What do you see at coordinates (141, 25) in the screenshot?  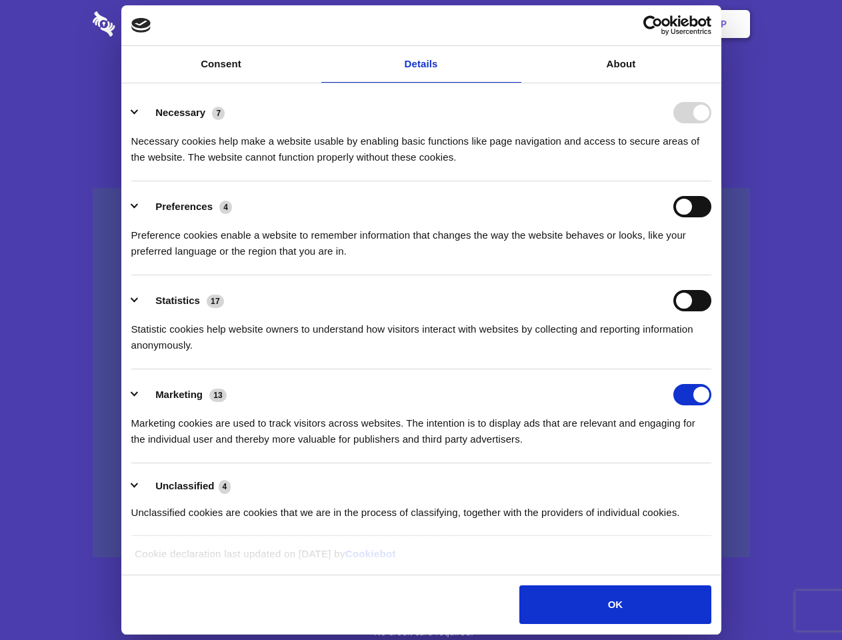 I see `img: logo` at bounding box center [141, 25].